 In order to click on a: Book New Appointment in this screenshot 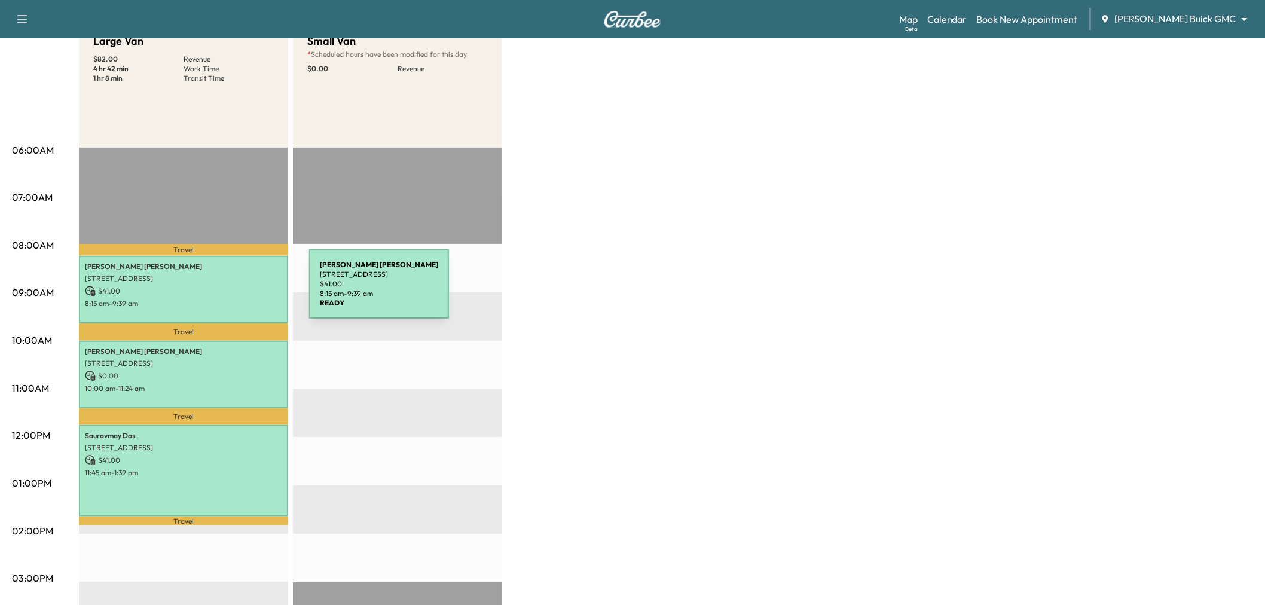, I will do `click(1027, 19)`.